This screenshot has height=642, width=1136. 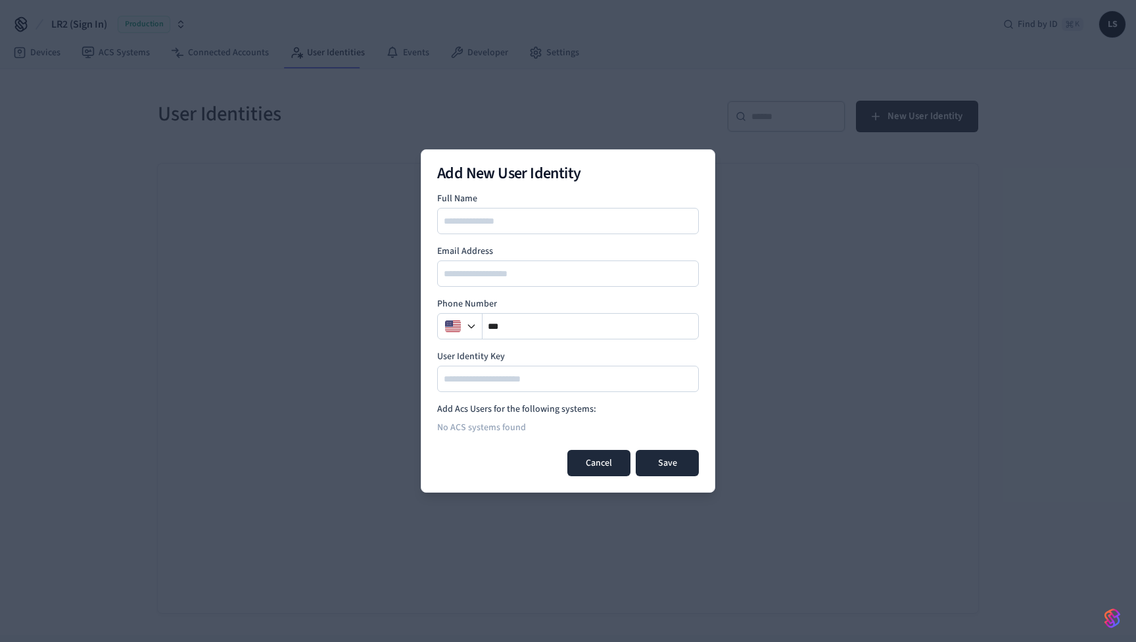 I want to click on div: No ACS systems found, so click(x=568, y=427).